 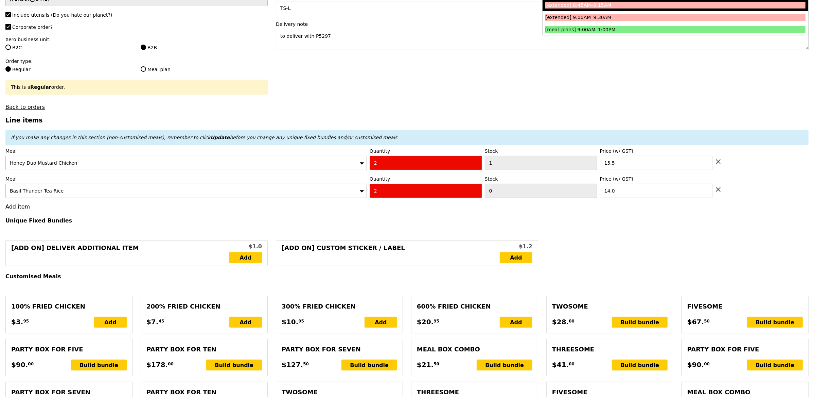 I want to click on b: Update, so click(x=220, y=137).